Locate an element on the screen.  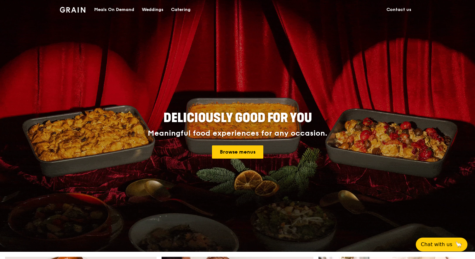
a: Weddings is located at coordinates (153, 10).